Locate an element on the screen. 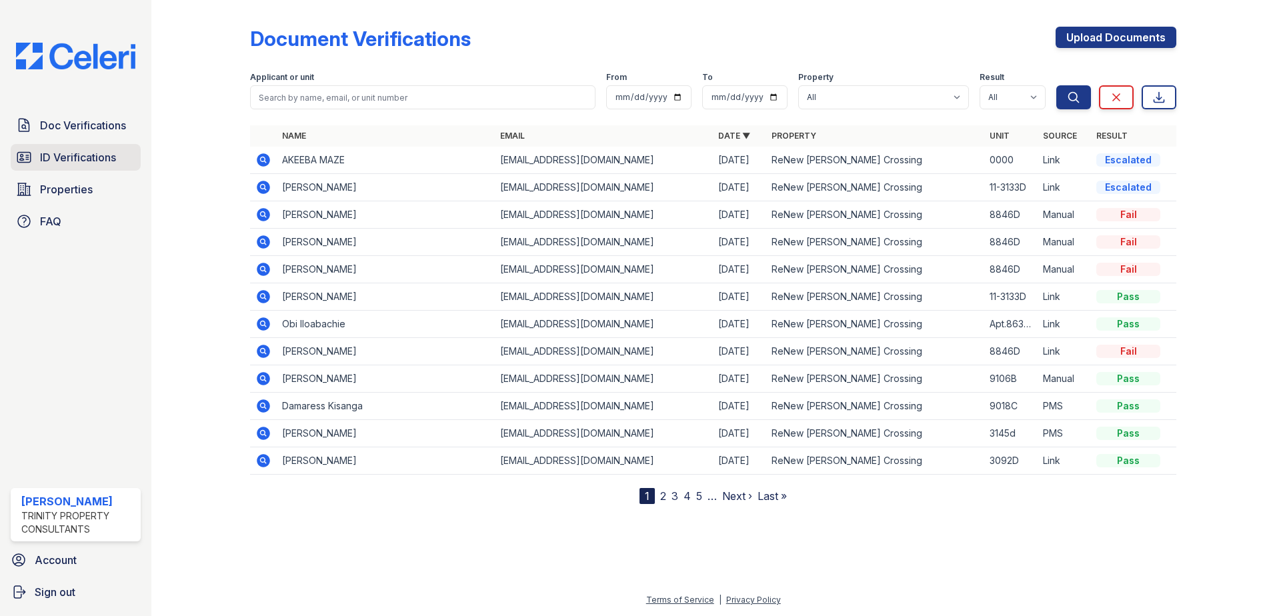 This screenshot has width=1275, height=616. a: Date ▼ is located at coordinates (734, 135).